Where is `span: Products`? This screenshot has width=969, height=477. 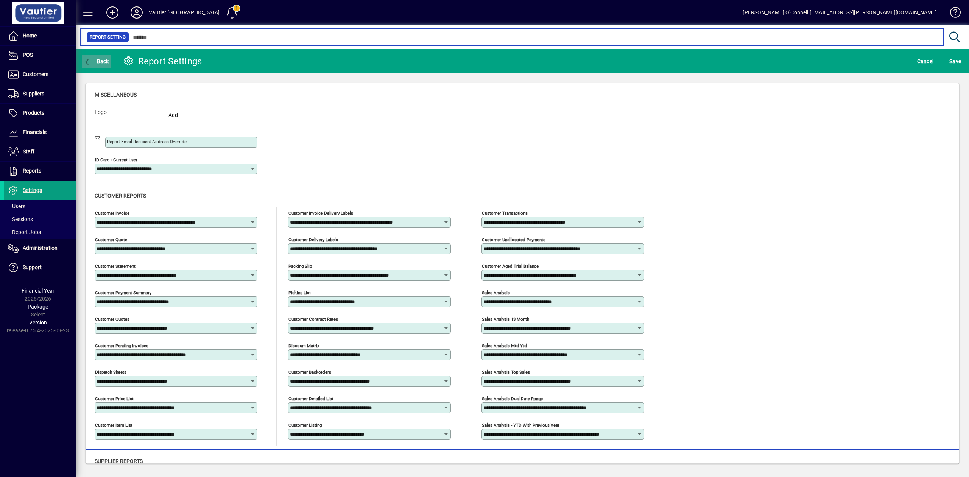
span: Products is located at coordinates (33, 113).